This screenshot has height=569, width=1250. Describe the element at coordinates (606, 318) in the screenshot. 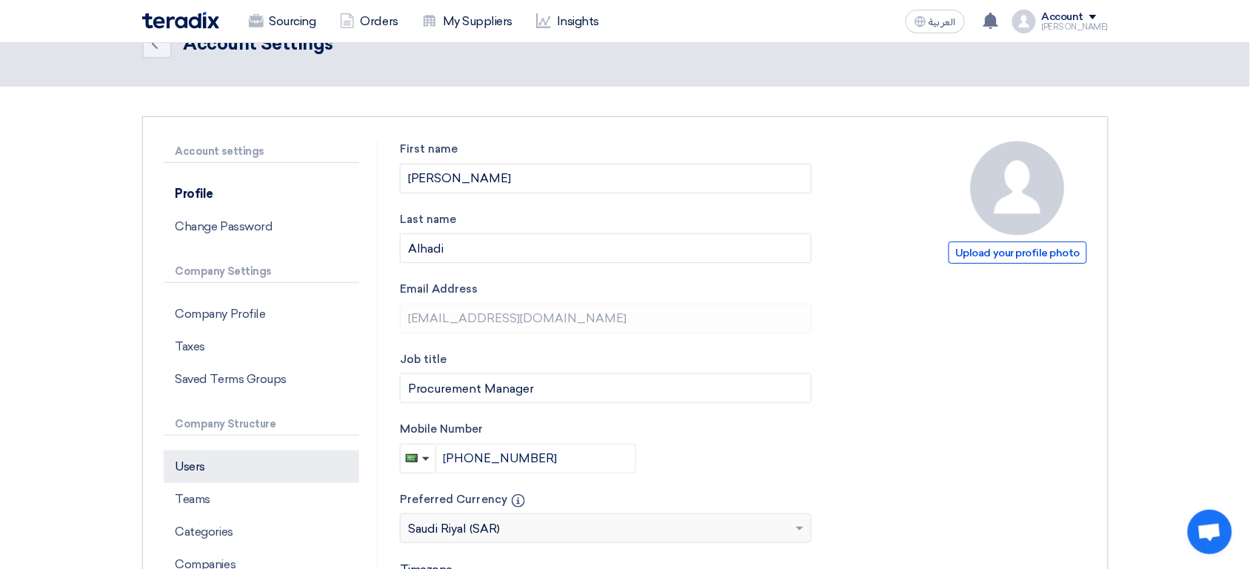

I see `input: Enter your business email` at that location.